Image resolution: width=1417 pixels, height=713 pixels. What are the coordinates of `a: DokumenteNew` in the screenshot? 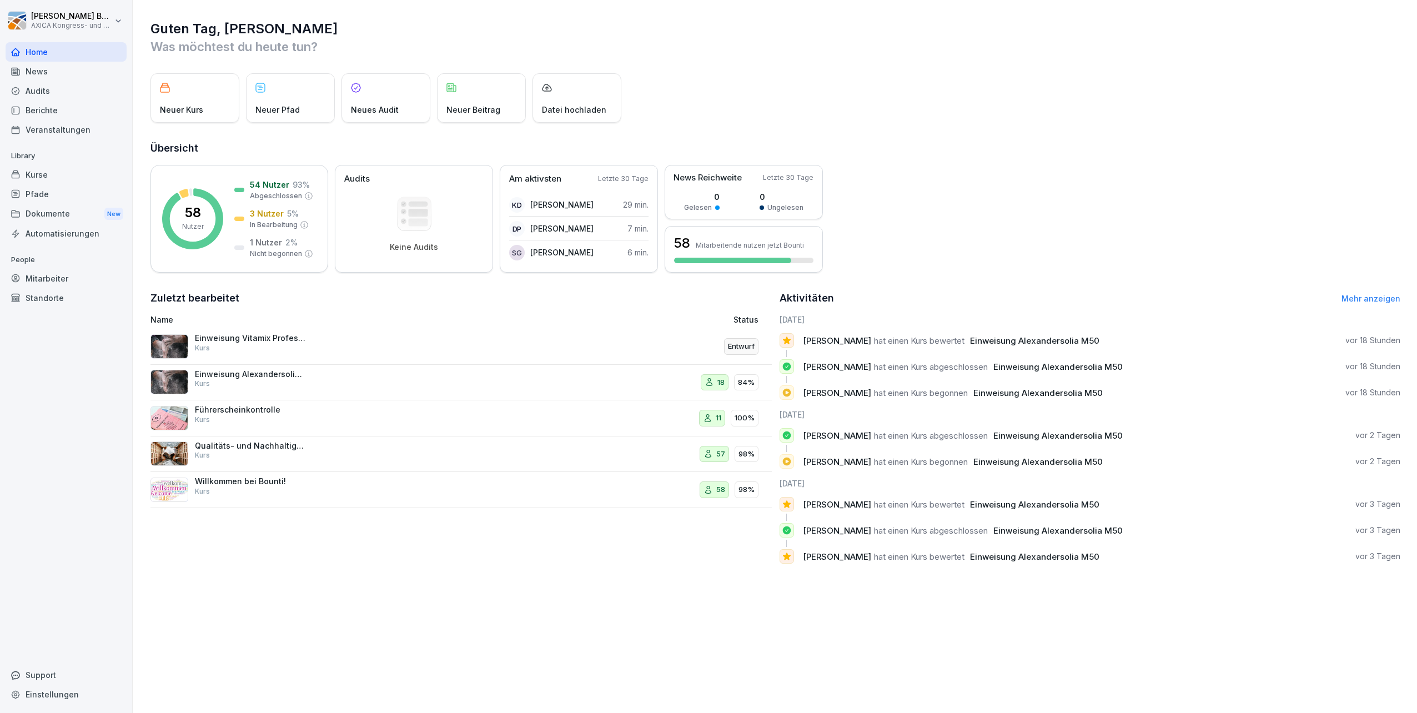 It's located at (66, 214).